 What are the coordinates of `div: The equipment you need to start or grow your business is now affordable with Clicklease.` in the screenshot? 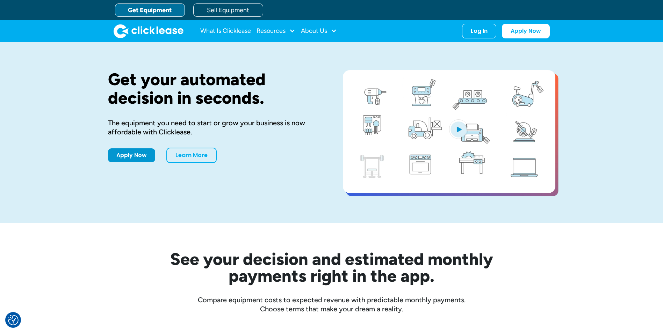 It's located at (214, 127).